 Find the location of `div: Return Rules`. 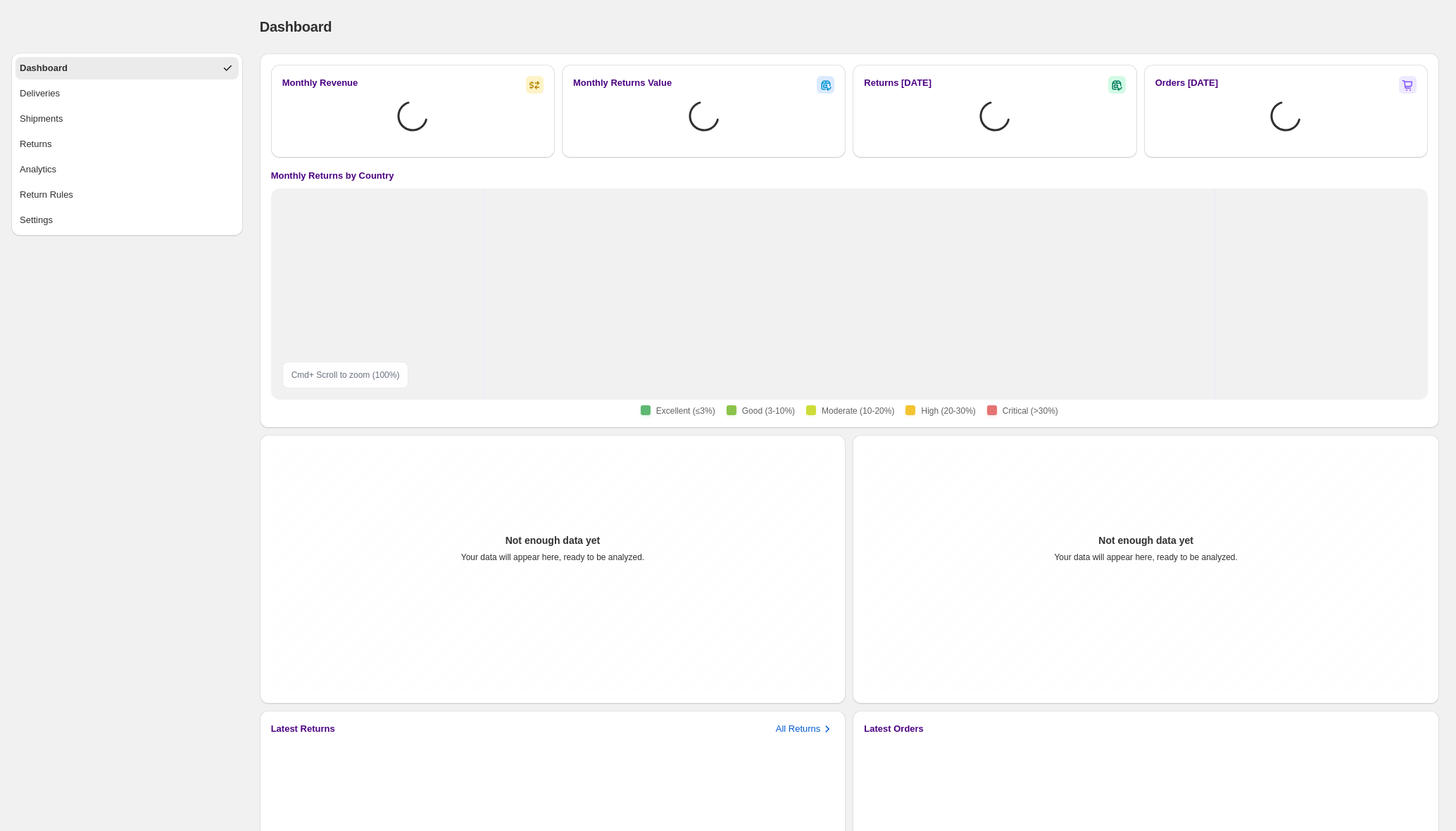

div: Return Rules is located at coordinates (46, 195).